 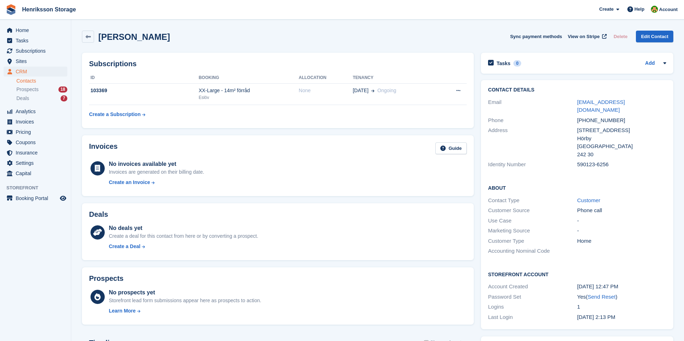 What do you see at coordinates (621, 241) in the screenshot?
I see `div: Home` at bounding box center [621, 241].